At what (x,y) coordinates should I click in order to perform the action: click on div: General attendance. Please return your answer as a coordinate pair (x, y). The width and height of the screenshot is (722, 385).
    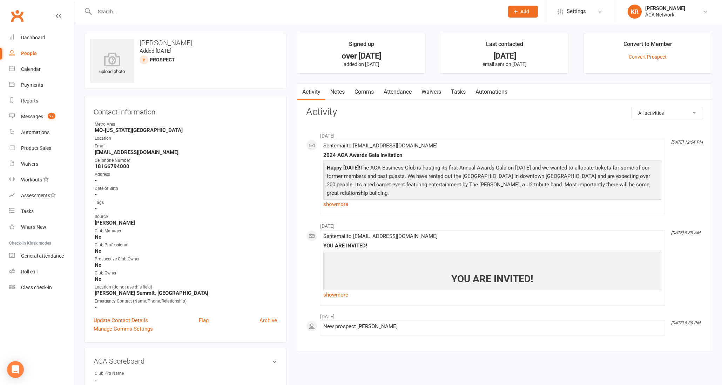
    Looking at the image, I should click on (42, 256).